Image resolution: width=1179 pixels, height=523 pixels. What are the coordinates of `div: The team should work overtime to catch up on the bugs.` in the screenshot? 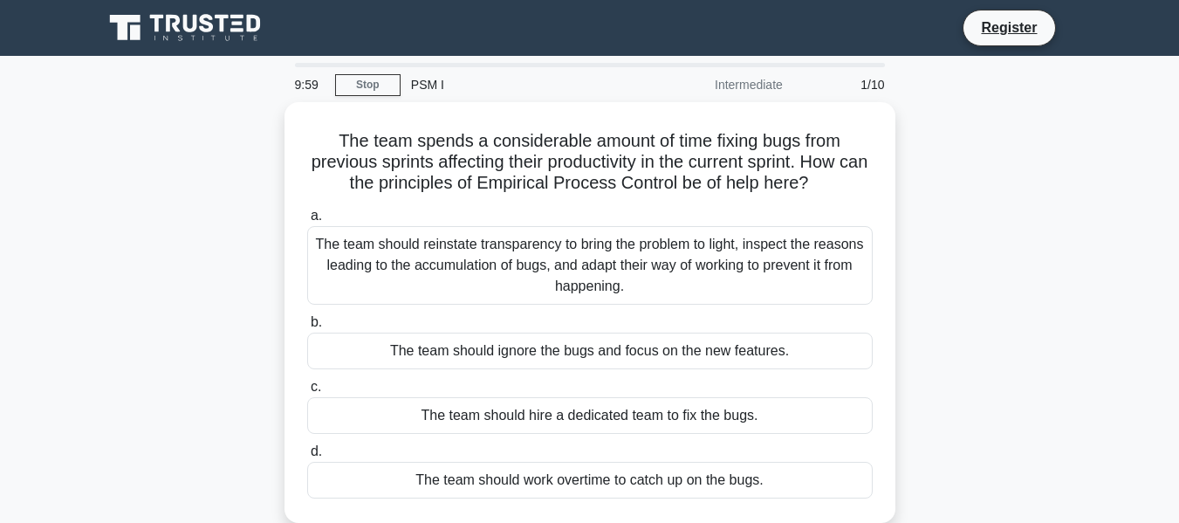 It's located at (590, 480).